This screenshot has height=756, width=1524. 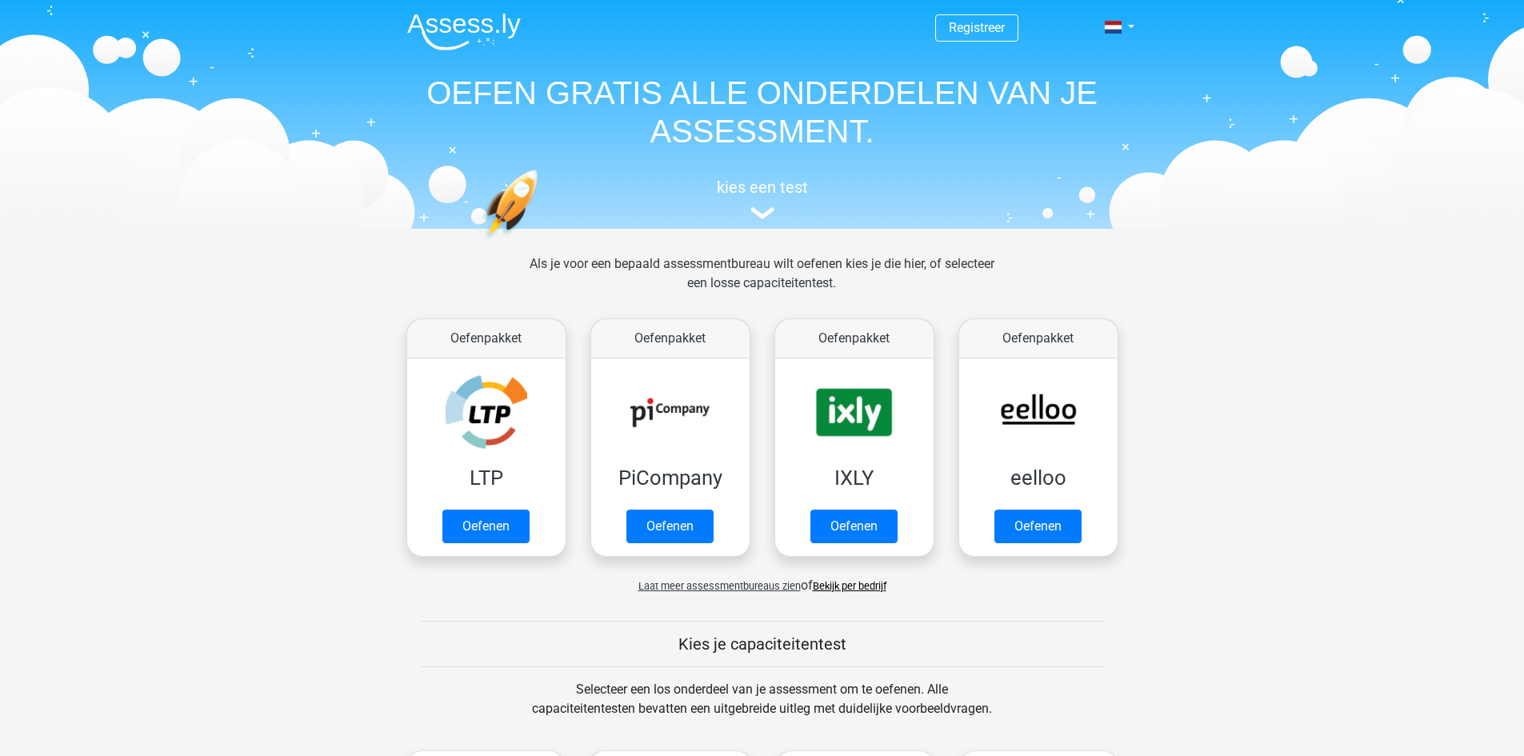 I want to click on h5: kies een test, so click(x=762, y=187).